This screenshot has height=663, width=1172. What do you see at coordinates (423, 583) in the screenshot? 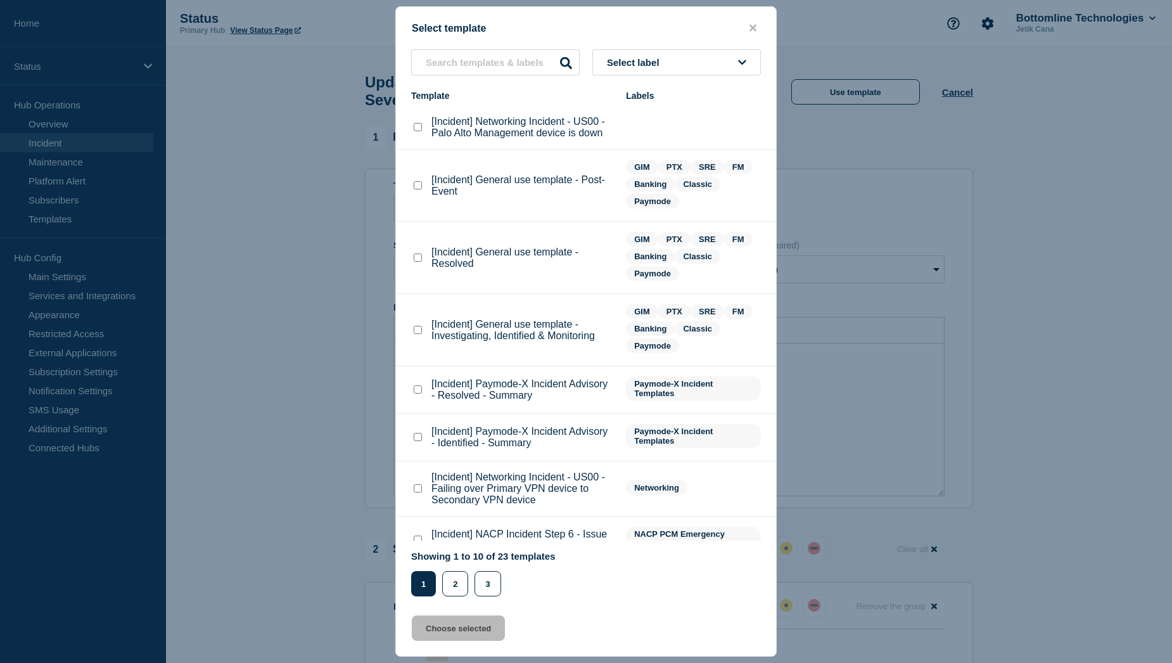
I see `button: 1` at bounding box center [423, 583].